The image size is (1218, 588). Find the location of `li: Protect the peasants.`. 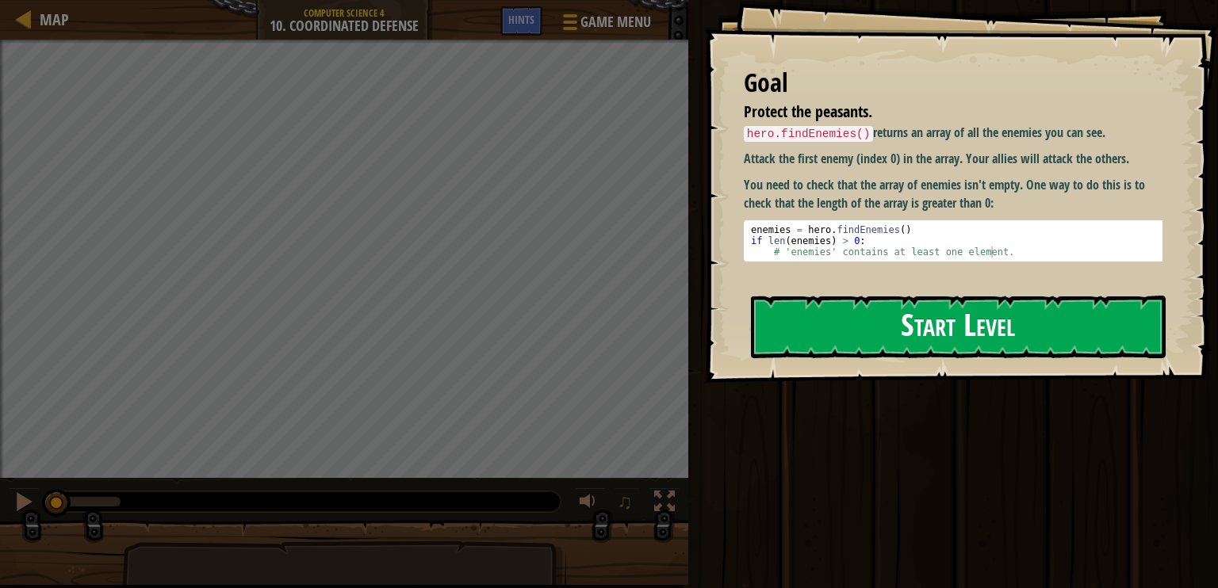

li: Protect the peasants. is located at coordinates (941, 112).